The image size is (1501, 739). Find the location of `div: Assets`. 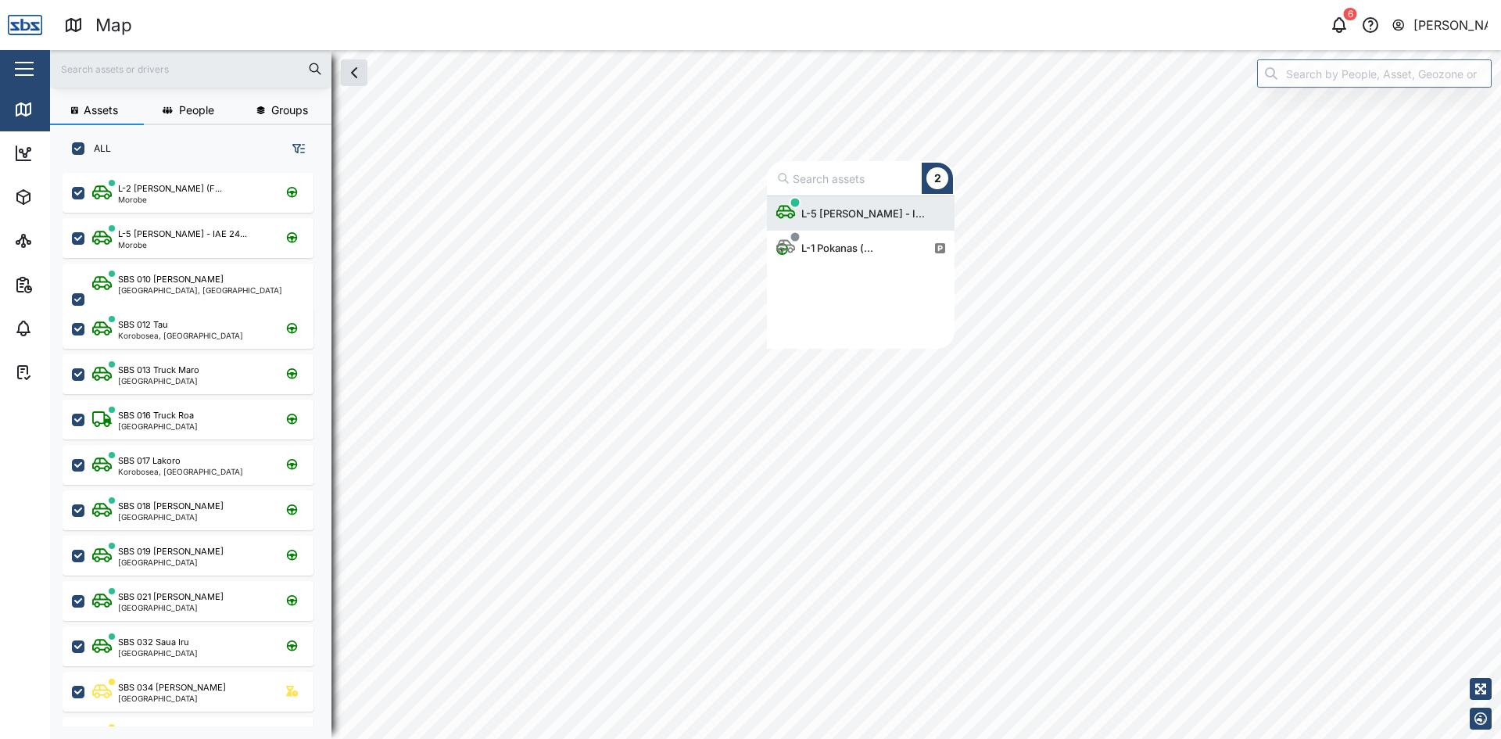

div: Assets is located at coordinates (65, 197).